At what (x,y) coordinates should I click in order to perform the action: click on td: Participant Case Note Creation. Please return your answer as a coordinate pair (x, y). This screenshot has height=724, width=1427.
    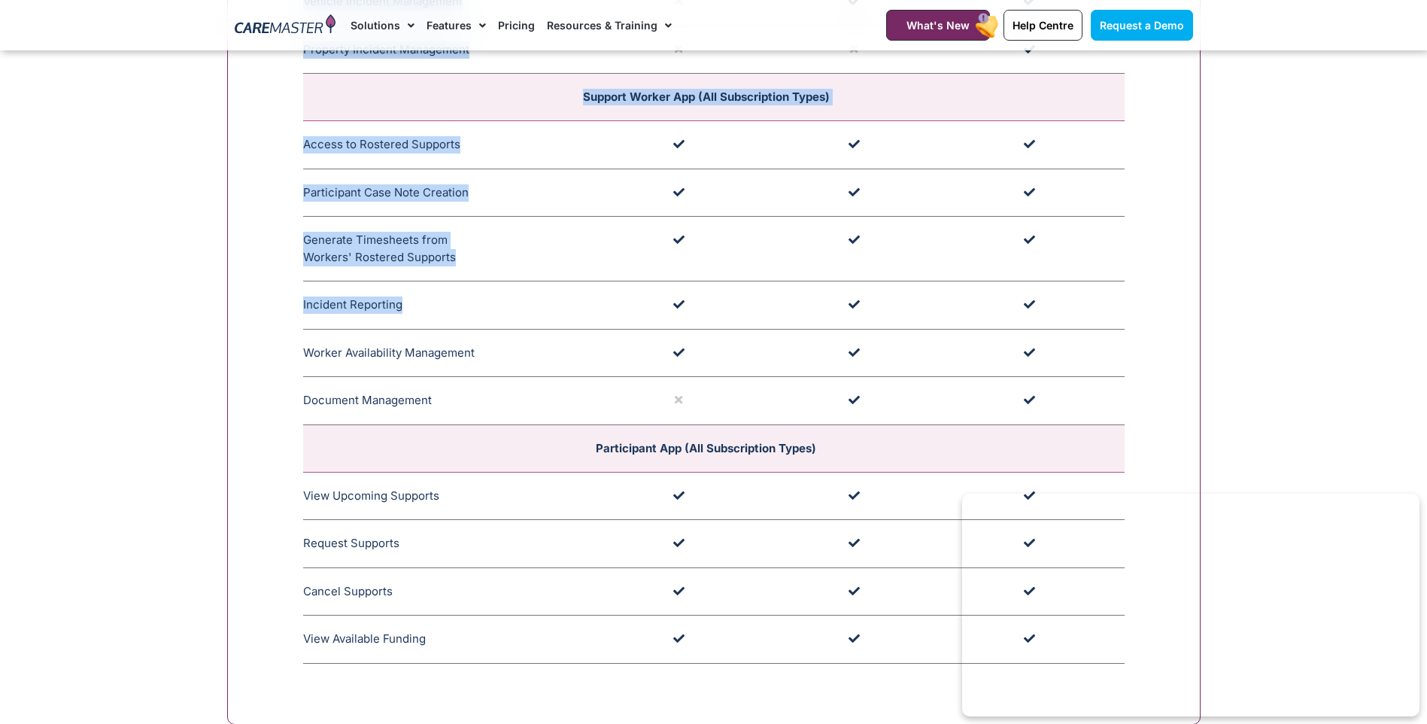
    Looking at the image, I should click on (451, 193).